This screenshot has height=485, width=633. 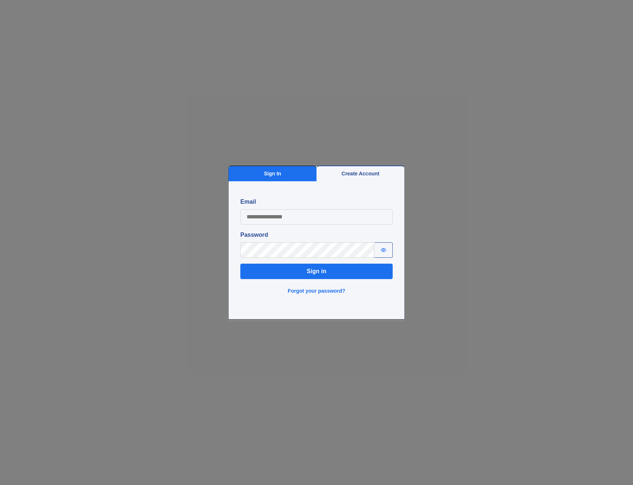 What do you see at coordinates (360, 173) in the screenshot?
I see `button: Create Account` at bounding box center [360, 173].